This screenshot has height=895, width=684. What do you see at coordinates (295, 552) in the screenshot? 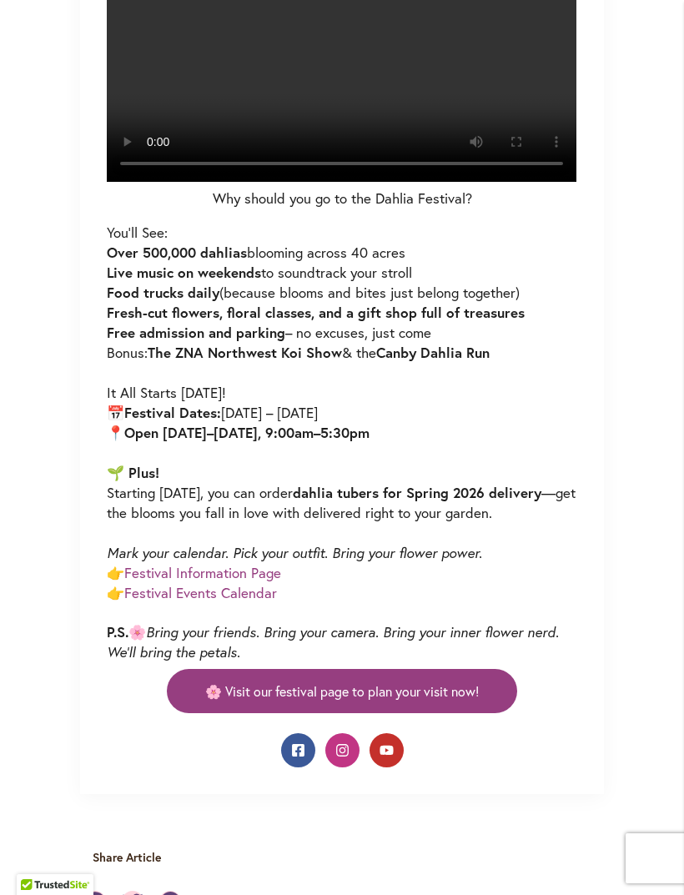
I see `em: Mark your calendar. Pick your outfit. Bring your flower power.` at bounding box center [295, 552].